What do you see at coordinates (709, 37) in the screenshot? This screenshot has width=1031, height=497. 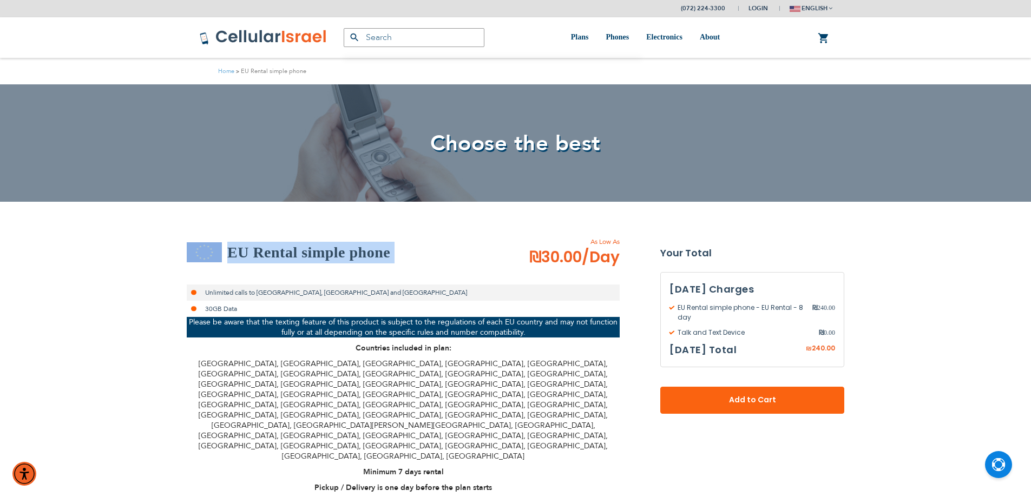 I see `span: About` at bounding box center [709, 37].